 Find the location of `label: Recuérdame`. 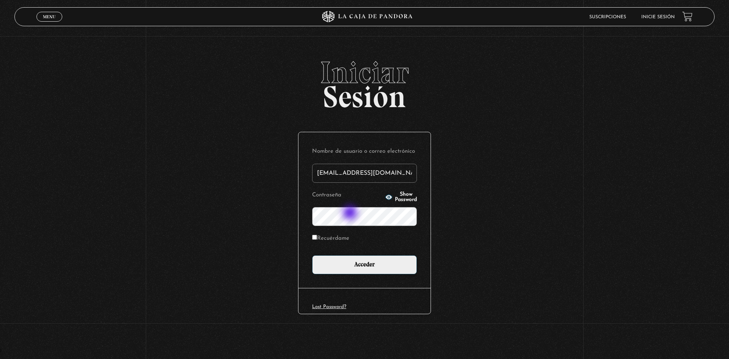

label: Recuérdame is located at coordinates (331, 238).